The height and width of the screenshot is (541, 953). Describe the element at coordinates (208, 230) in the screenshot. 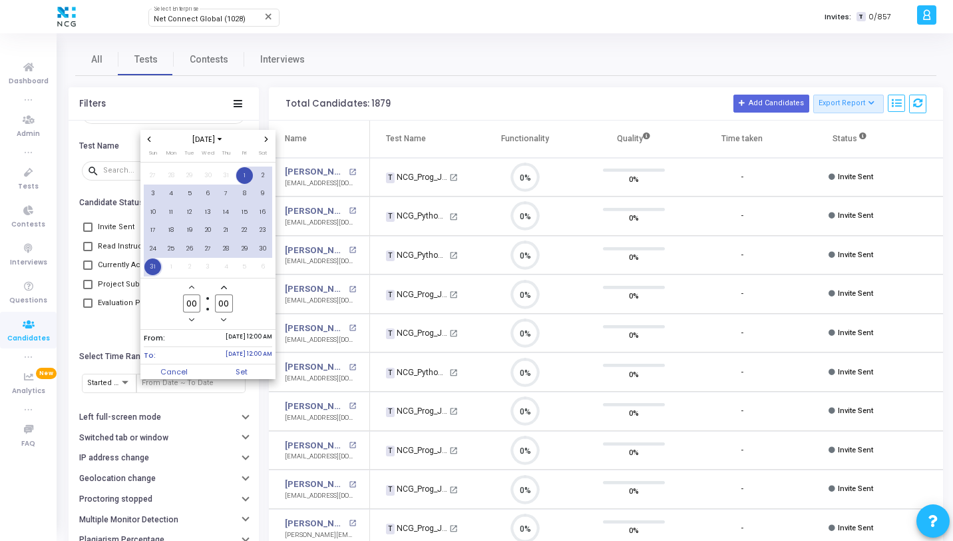

I see `span: 20` at that location.